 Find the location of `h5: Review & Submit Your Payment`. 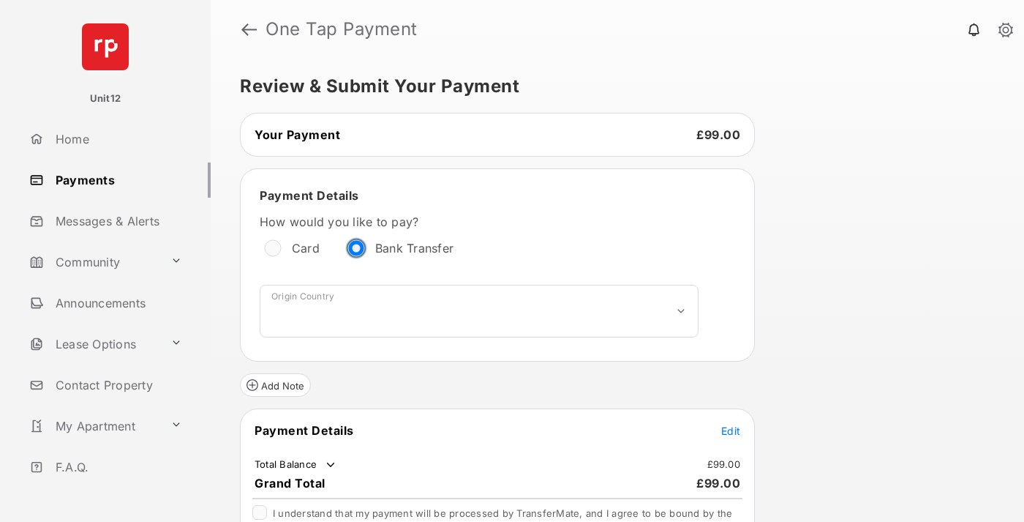

h5: Review & Submit Your Payment is located at coordinates (612, 86).